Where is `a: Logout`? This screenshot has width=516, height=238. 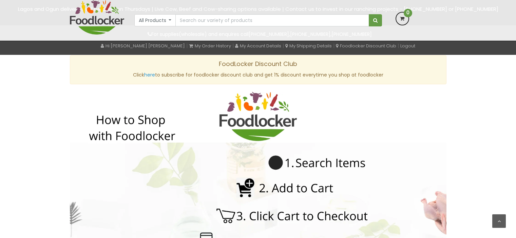 a: Logout is located at coordinates (408, 46).